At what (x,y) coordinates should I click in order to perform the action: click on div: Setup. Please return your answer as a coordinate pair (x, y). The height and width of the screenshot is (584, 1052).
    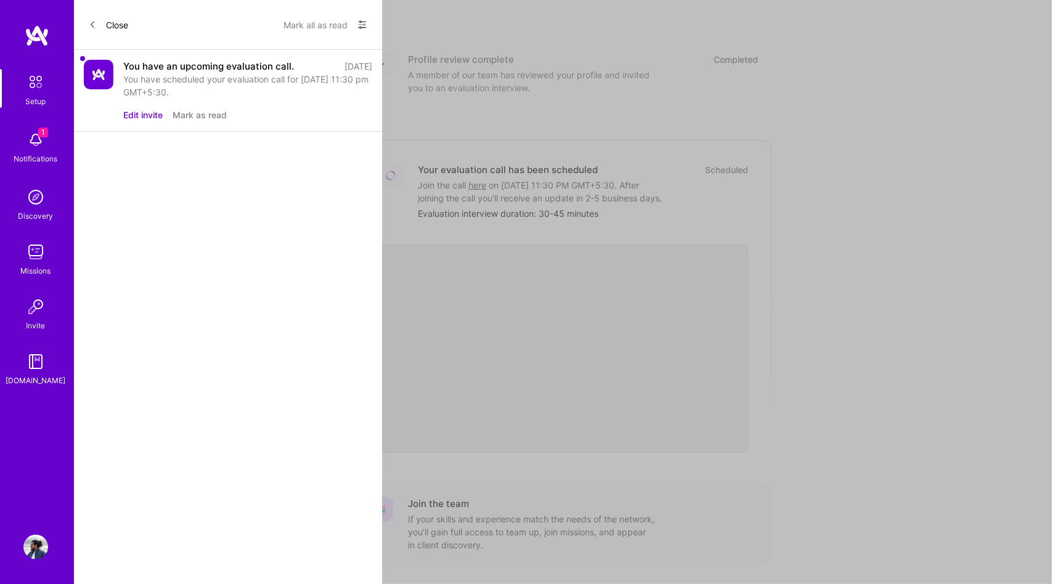
    Looking at the image, I should click on (36, 101).